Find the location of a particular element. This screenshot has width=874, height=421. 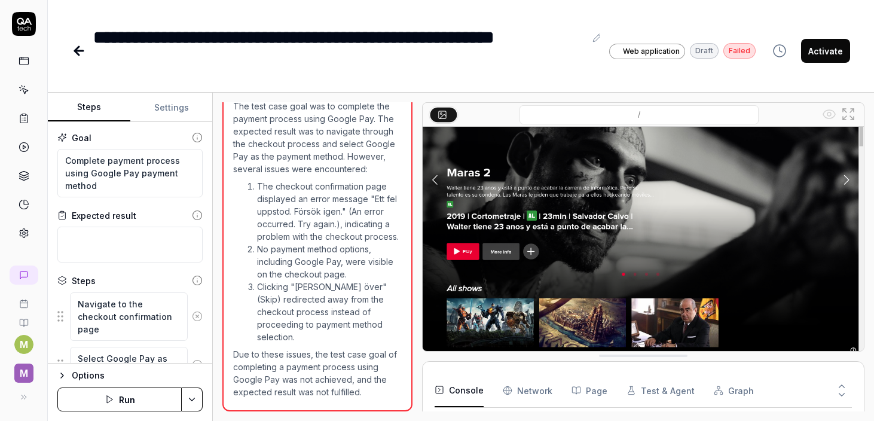

div: Failed is located at coordinates (739, 51).